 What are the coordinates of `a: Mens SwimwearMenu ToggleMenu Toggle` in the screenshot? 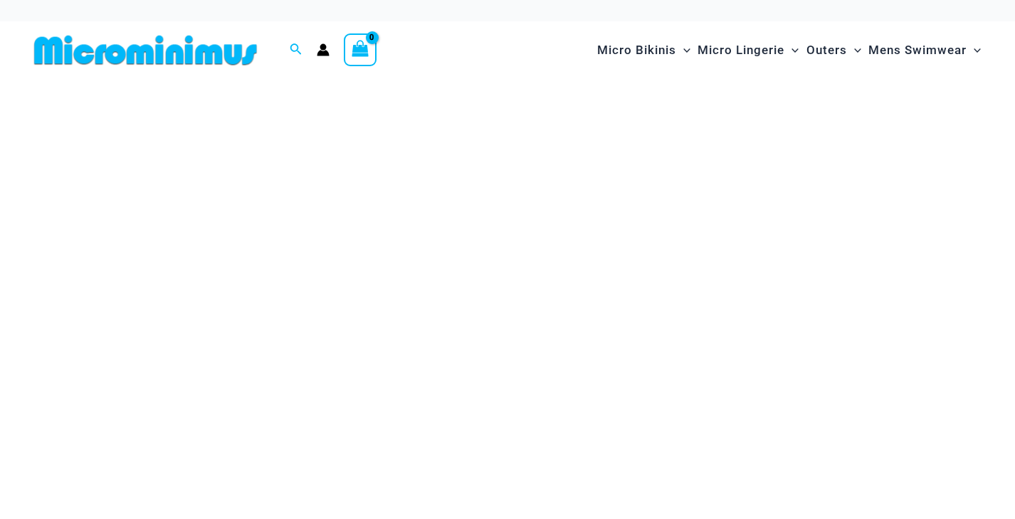 It's located at (925, 50).